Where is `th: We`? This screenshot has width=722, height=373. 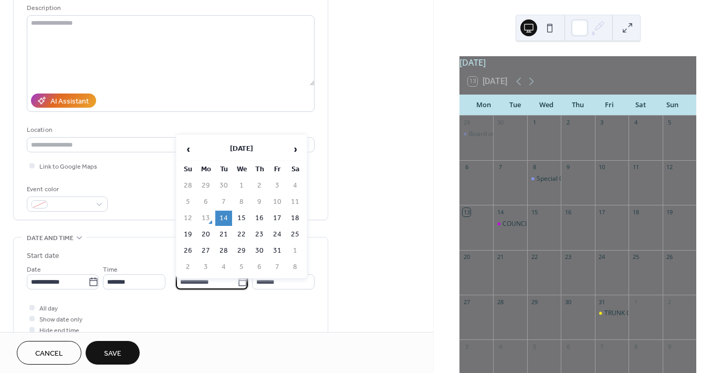 th: We is located at coordinates (241, 169).